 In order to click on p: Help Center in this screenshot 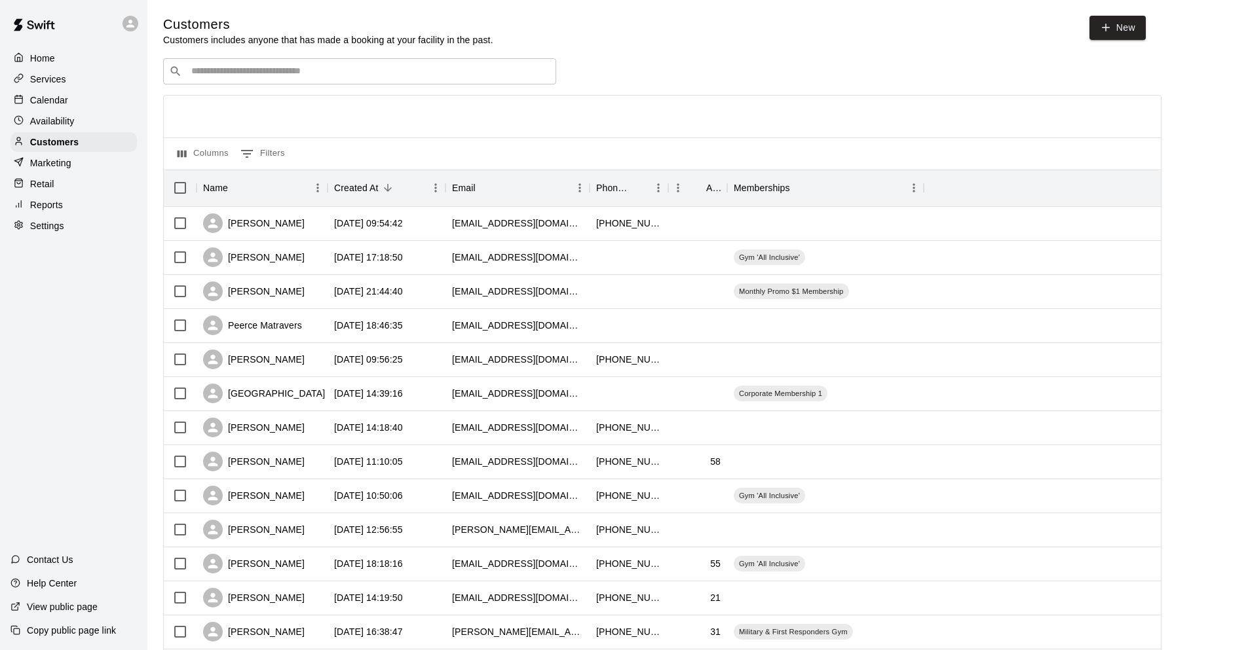, I will do `click(52, 584)`.